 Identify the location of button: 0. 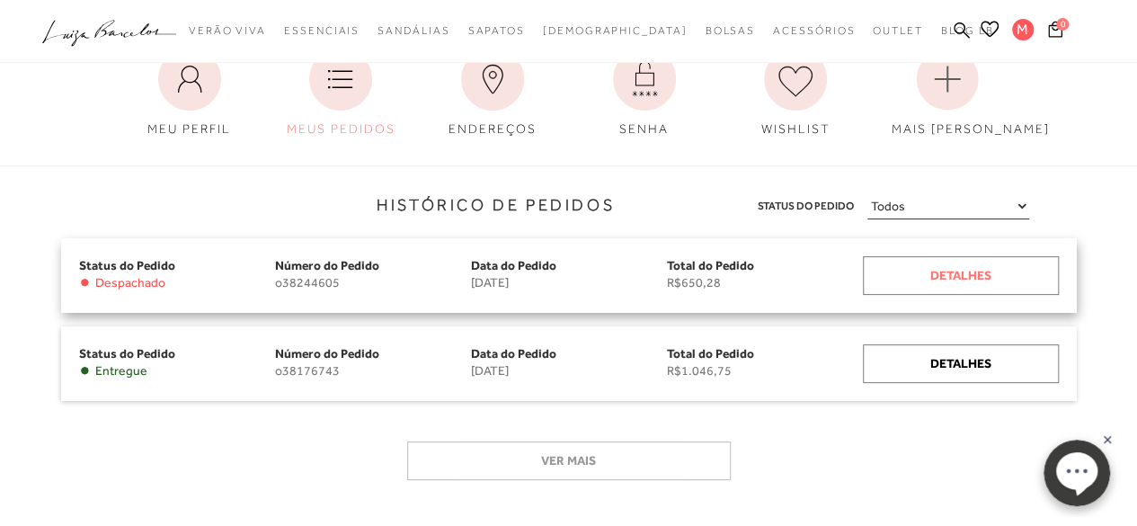
(1055, 31).